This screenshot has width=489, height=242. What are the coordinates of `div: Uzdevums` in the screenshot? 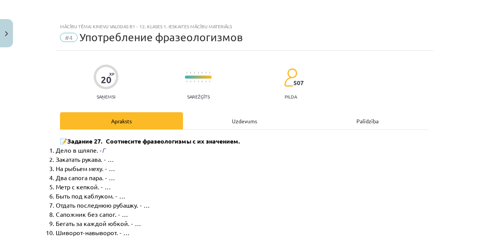 It's located at (244, 121).